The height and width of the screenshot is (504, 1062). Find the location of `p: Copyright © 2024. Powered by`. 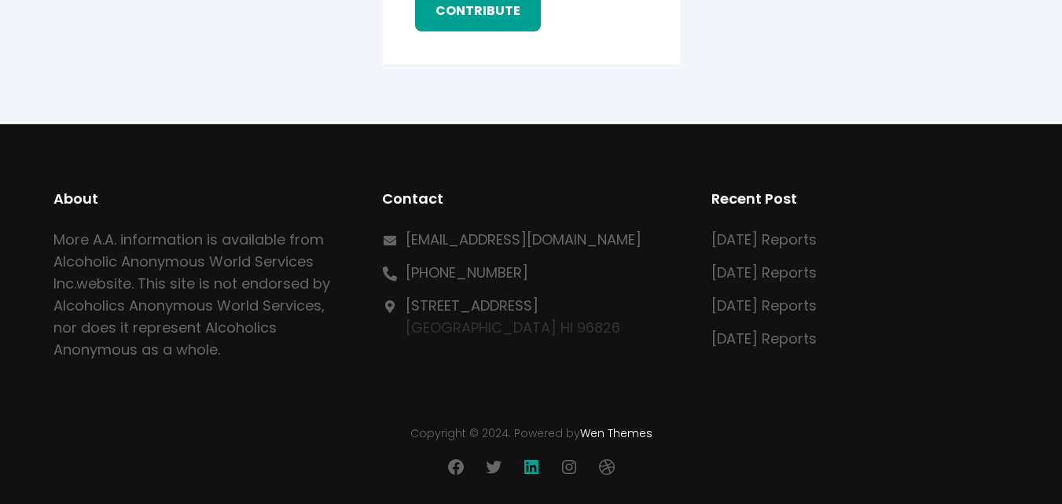

p: Copyright © 2024. Powered by is located at coordinates (532, 434).